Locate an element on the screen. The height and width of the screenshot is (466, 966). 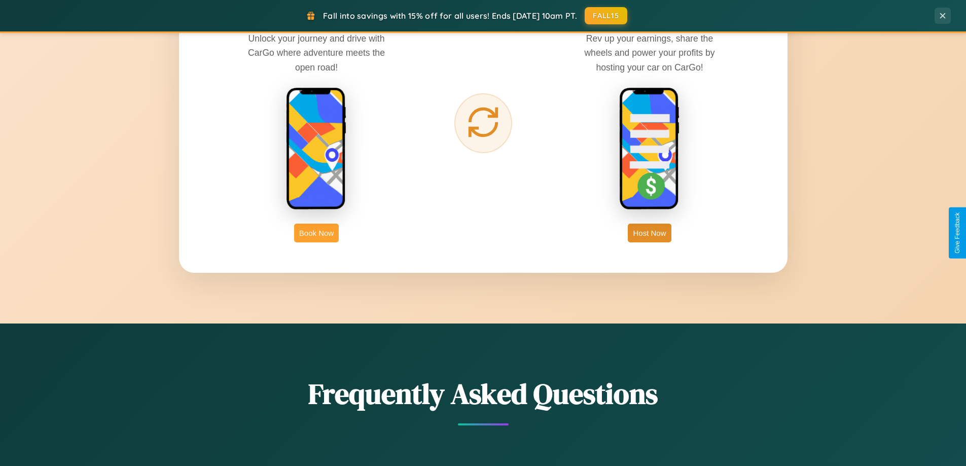
img: host phone is located at coordinates (649, 149).